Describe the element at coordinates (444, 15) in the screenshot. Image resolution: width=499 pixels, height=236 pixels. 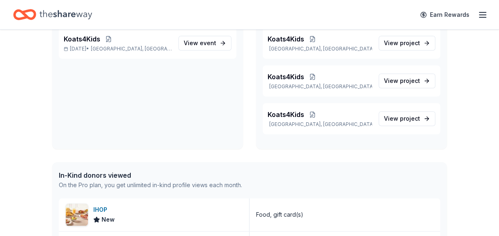
I see `a: Earn Rewards` at that location.